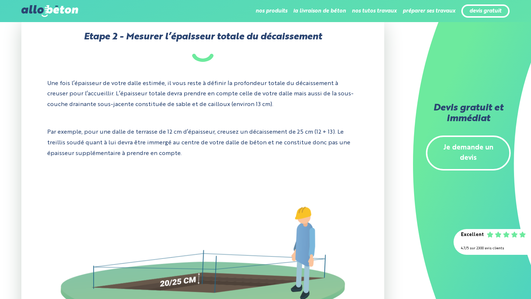 This screenshot has height=299, width=531. What do you see at coordinates (271, 11) in the screenshot?
I see `li: nos produits` at bounding box center [271, 11].